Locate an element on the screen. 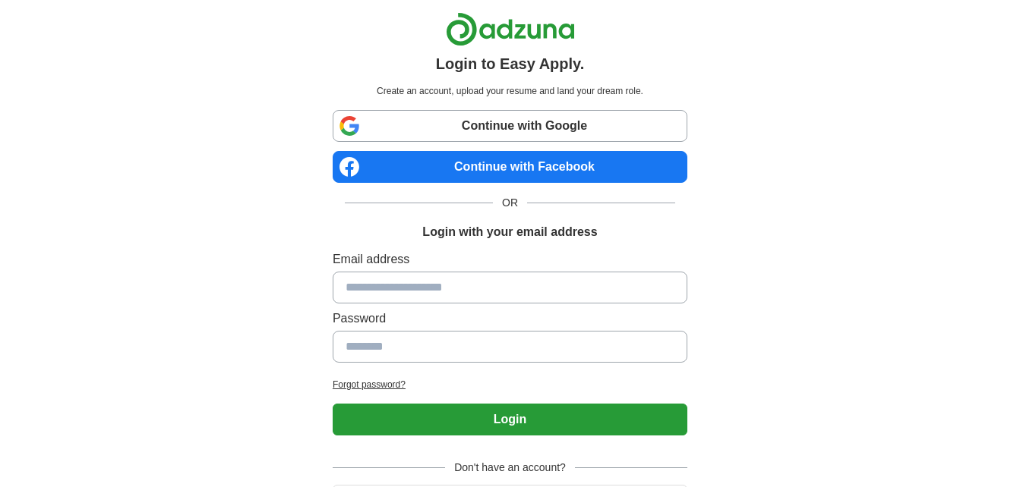 The width and height of the screenshot is (1020, 487). h1: Login with your email address is located at coordinates (509, 232).